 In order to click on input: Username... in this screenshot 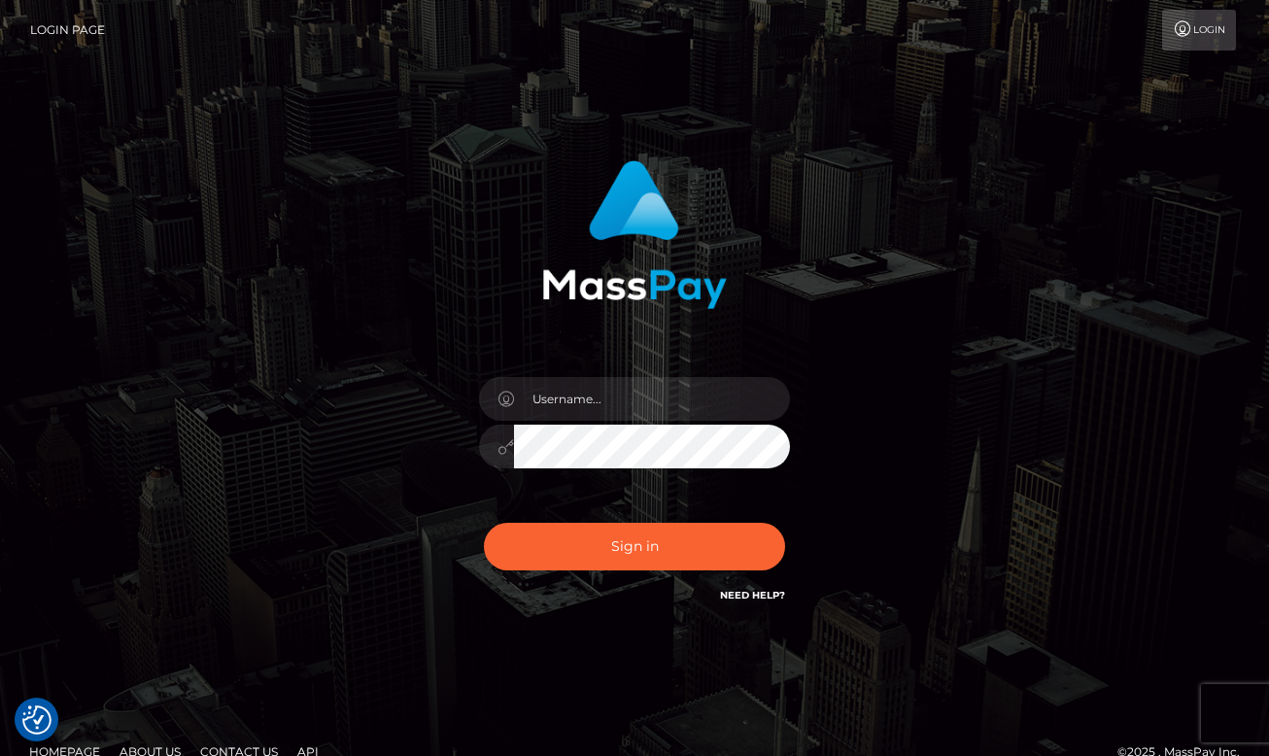, I will do `click(652, 398)`.